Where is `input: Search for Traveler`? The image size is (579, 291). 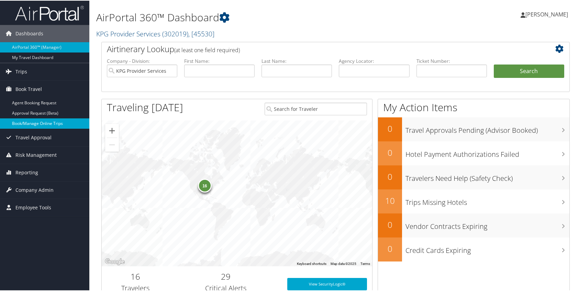 input: Search for Traveler is located at coordinates (316, 108).